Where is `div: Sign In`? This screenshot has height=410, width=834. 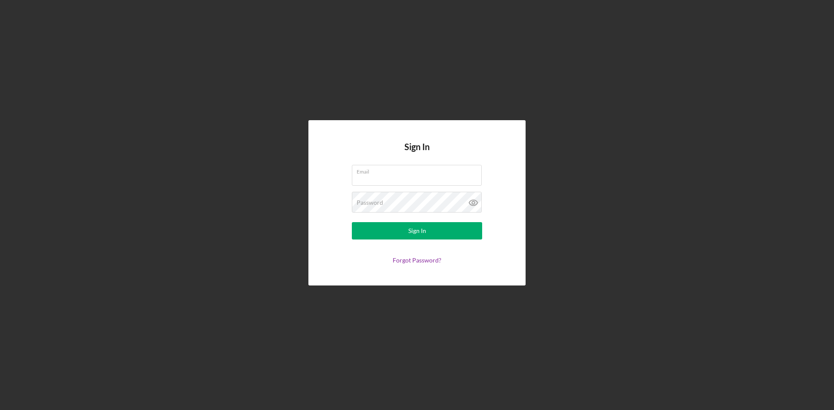 div: Sign In is located at coordinates (417, 231).